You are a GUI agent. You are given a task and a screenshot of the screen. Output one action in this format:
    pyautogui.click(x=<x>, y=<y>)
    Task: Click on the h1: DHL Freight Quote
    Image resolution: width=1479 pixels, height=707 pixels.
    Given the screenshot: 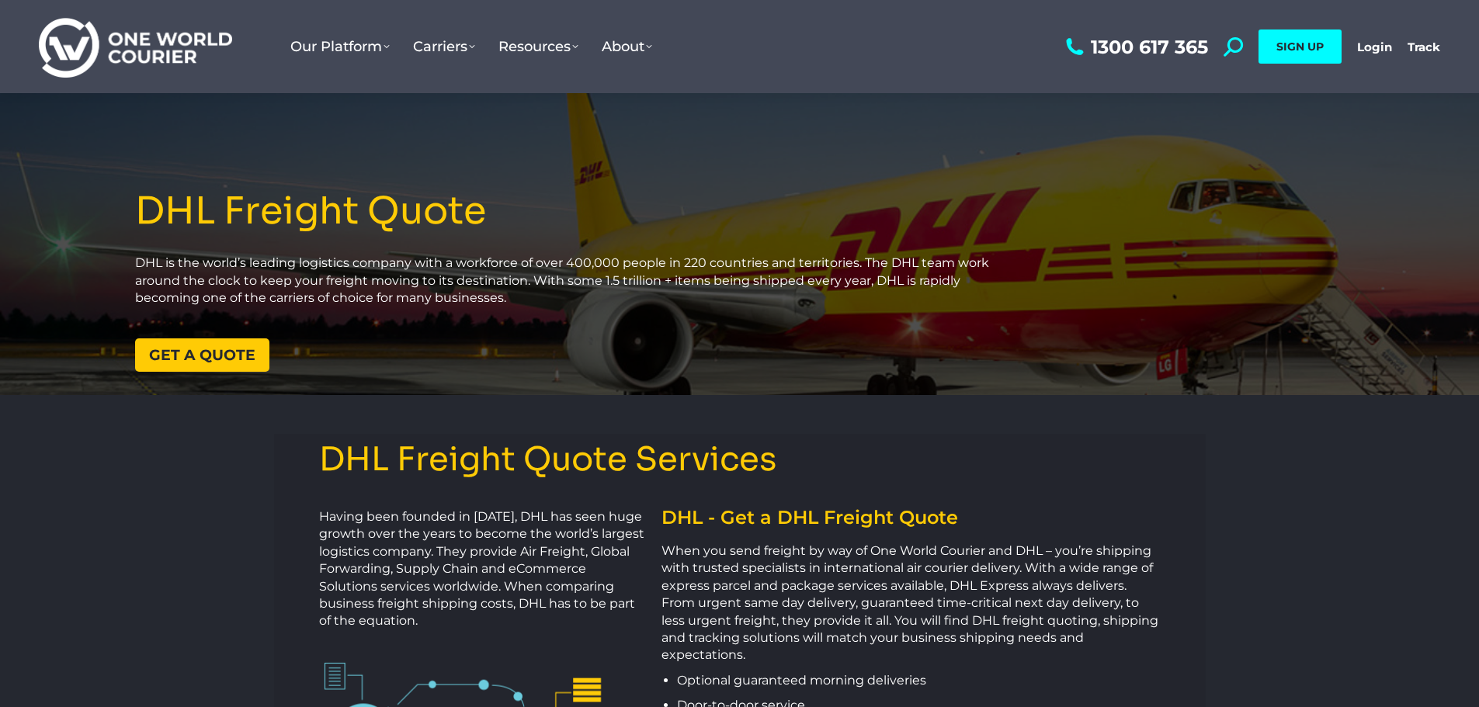 What is the action you would take?
    pyautogui.click(x=574, y=211)
    